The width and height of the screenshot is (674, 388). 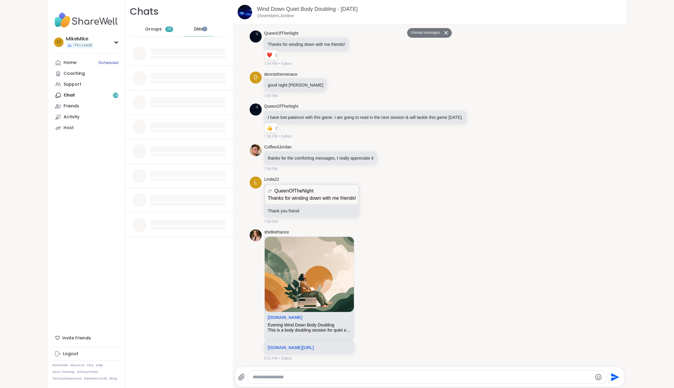 What do you see at coordinates (599, 377) in the screenshot?
I see `button: Emoji picker` at bounding box center [599, 377].